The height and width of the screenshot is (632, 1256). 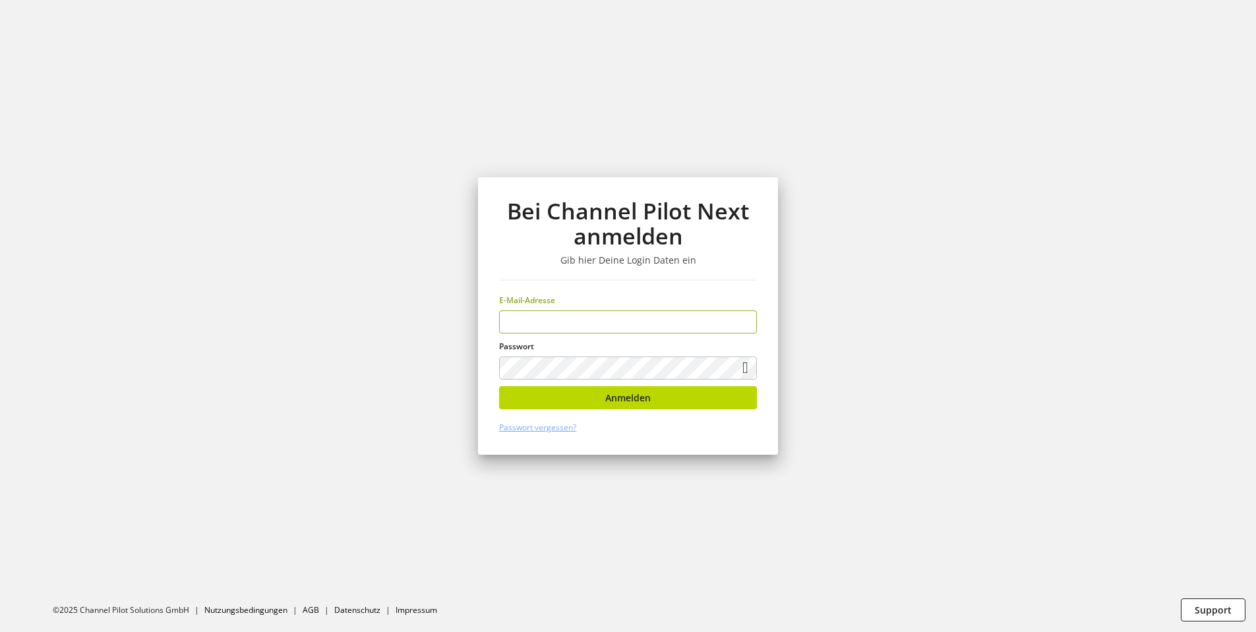 I want to click on u: Passwort vergessen?, so click(x=537, y=427).